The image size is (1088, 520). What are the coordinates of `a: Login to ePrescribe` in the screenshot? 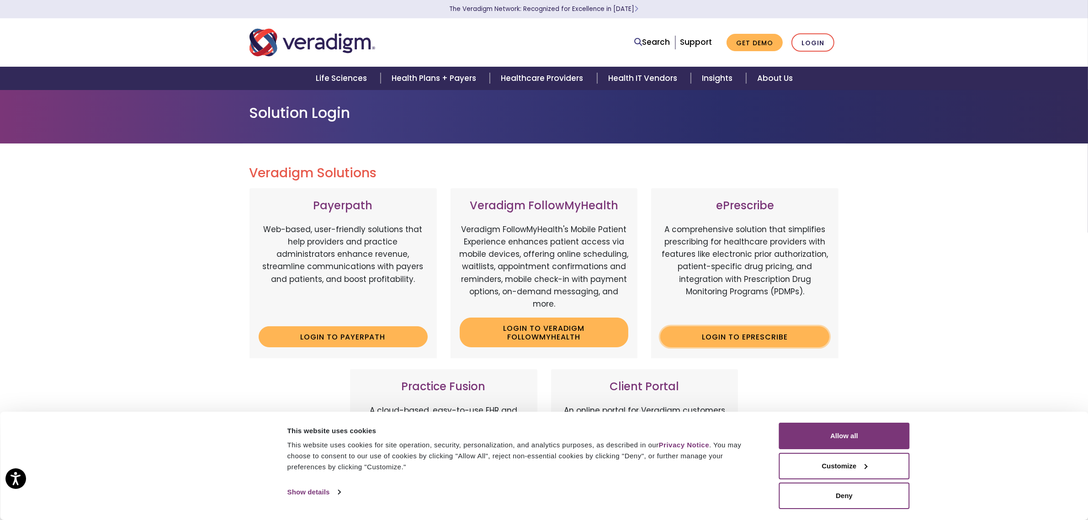 It's located at (745, 337).